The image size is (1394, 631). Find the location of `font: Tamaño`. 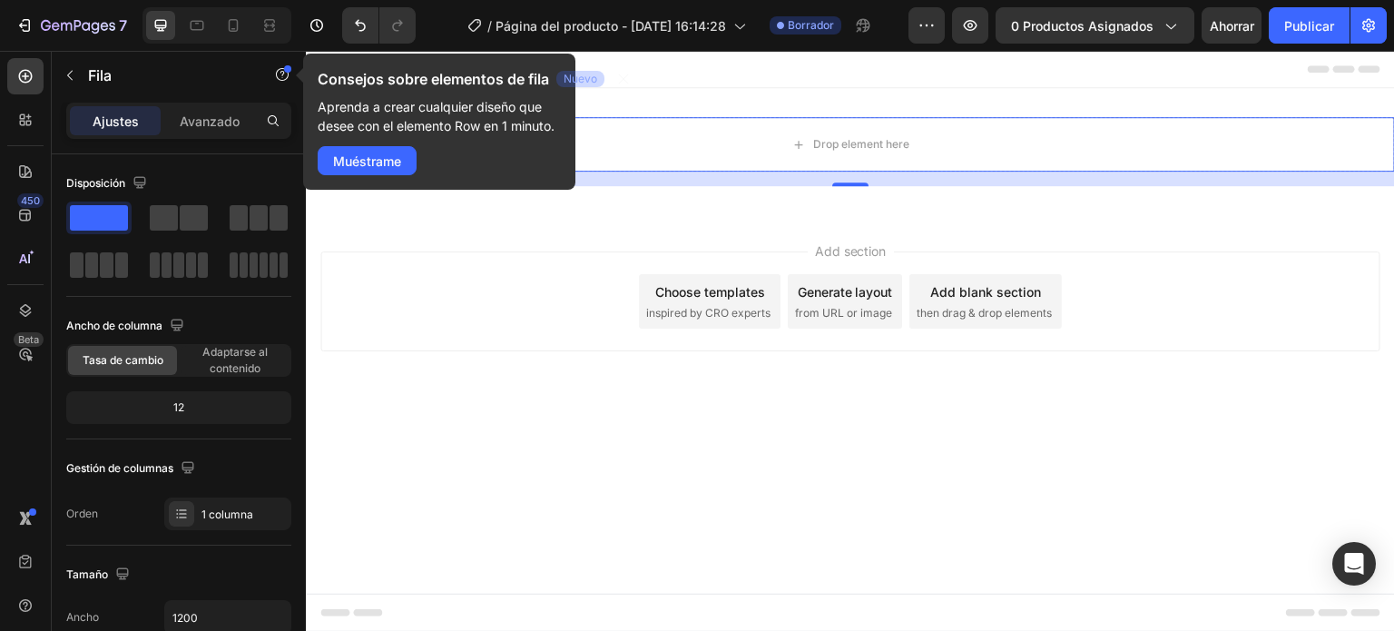

font: Tamaño is located at coordinates (87, 574).